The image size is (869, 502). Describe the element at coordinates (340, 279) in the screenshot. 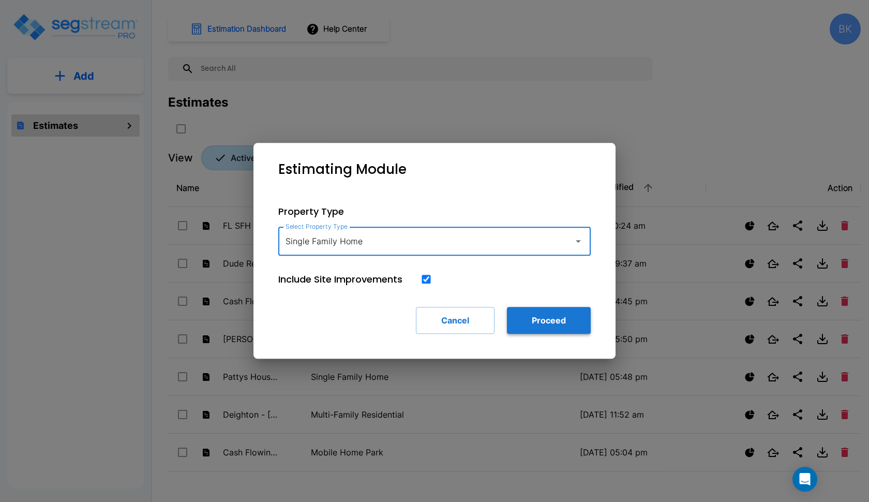

I see `p: Include Site Improvements` at that location.